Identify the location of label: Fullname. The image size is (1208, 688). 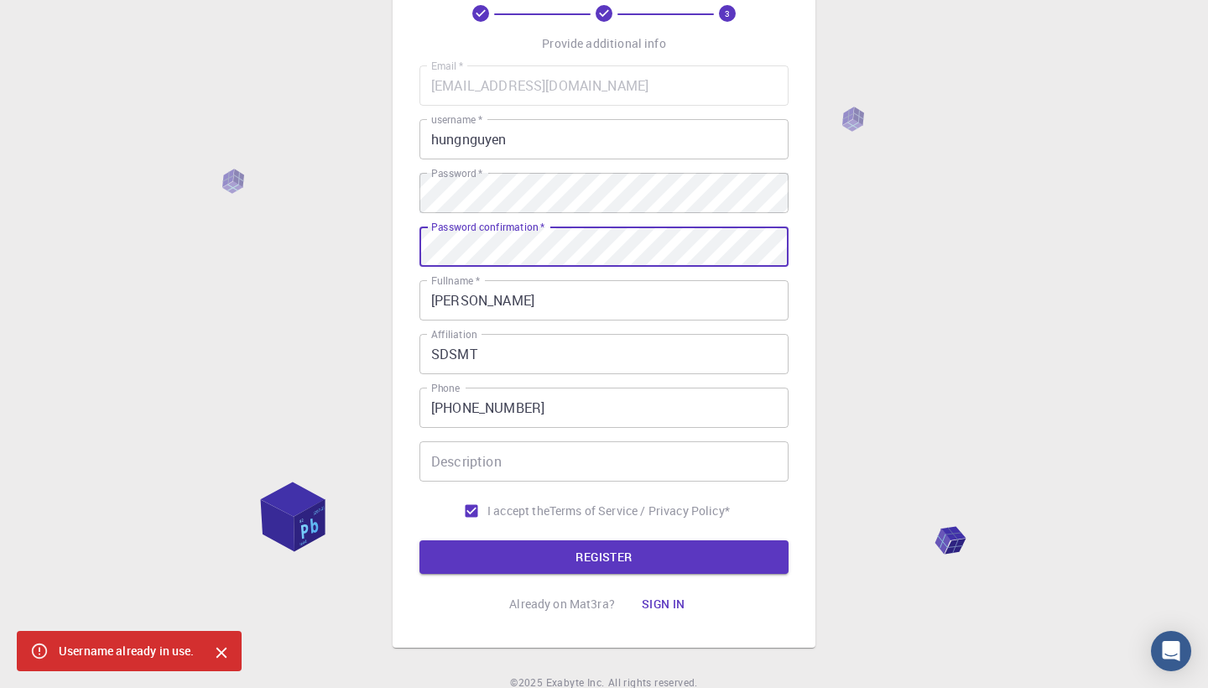
(456, 280).